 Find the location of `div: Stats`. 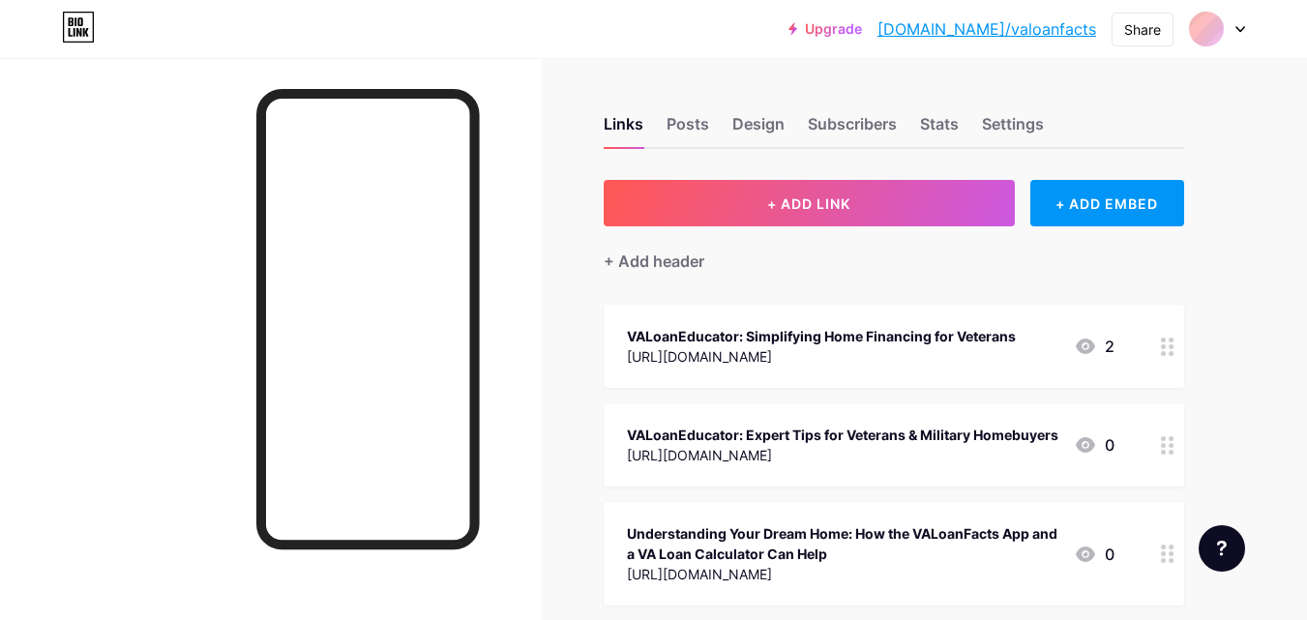

div: Stats is located at coordinates (940, 130).